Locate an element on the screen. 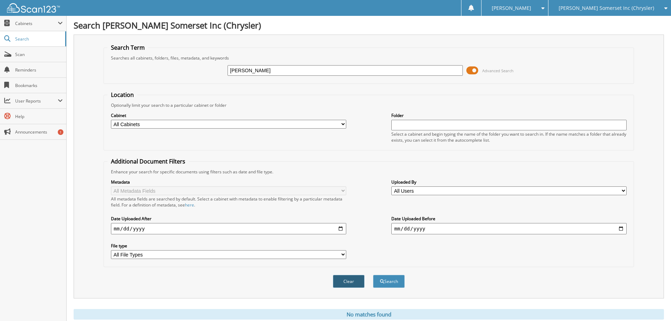 This screenshot has height=321, width=671. legend: Additional Document Filters is located at coordinates (148, 161).